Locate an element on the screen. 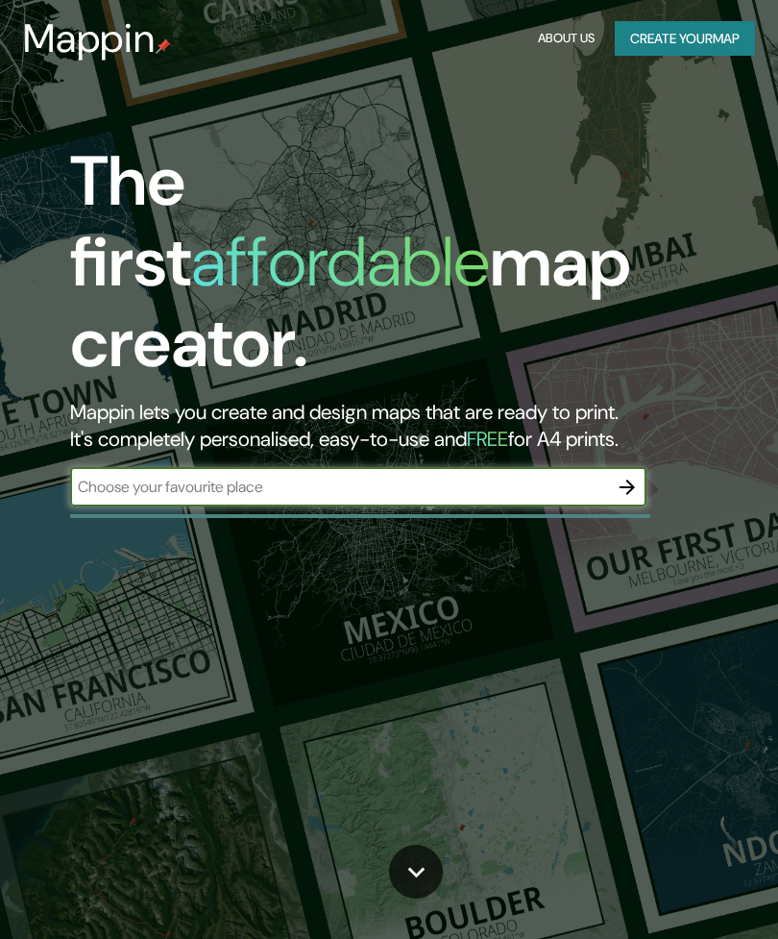  h5: FREE is located at coordinates (487, 439).